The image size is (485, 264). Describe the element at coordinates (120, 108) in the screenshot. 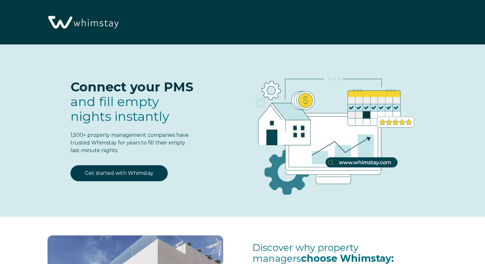

I see `span: fill empty nights instantly` at that location.